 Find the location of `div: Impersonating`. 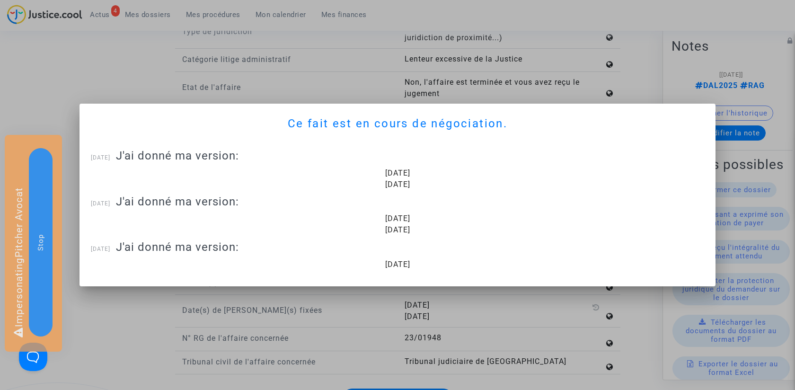

div: Impersonating is located at coordinates (33, 243).